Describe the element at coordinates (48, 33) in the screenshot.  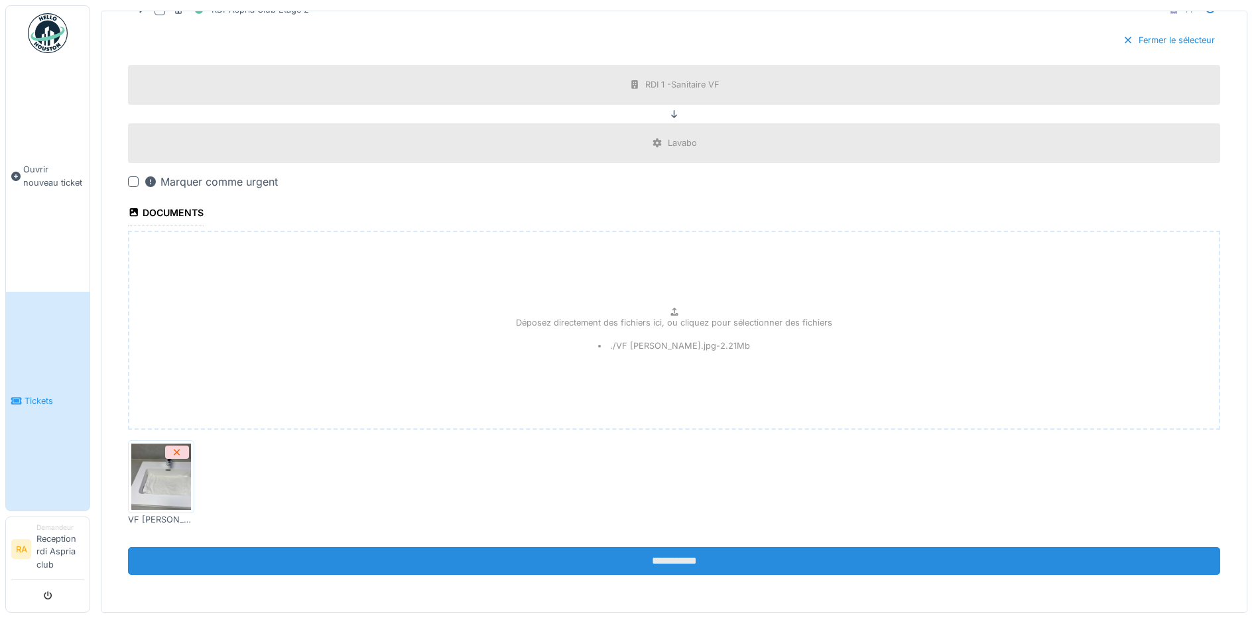
I see `img: Badge_color-CXgf-gQk.svg` at that location.